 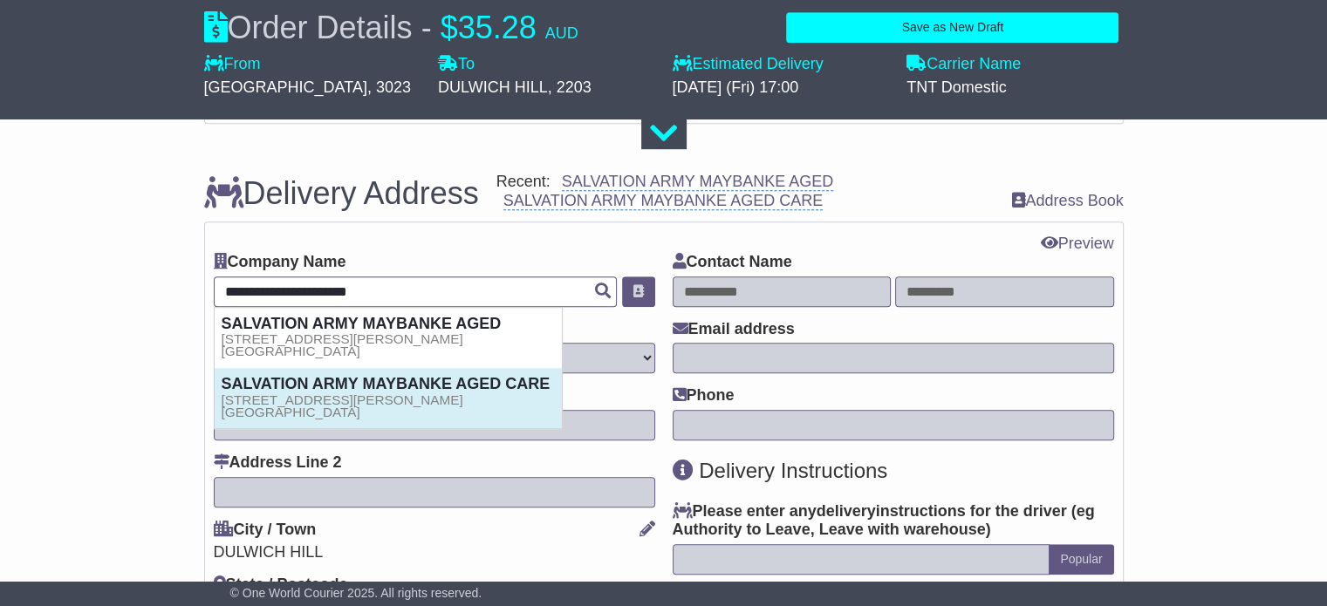 What do you see at coordinates (389, 87) in the screenshot?
I see `span: , 3023` at bounding box center [389, 87].